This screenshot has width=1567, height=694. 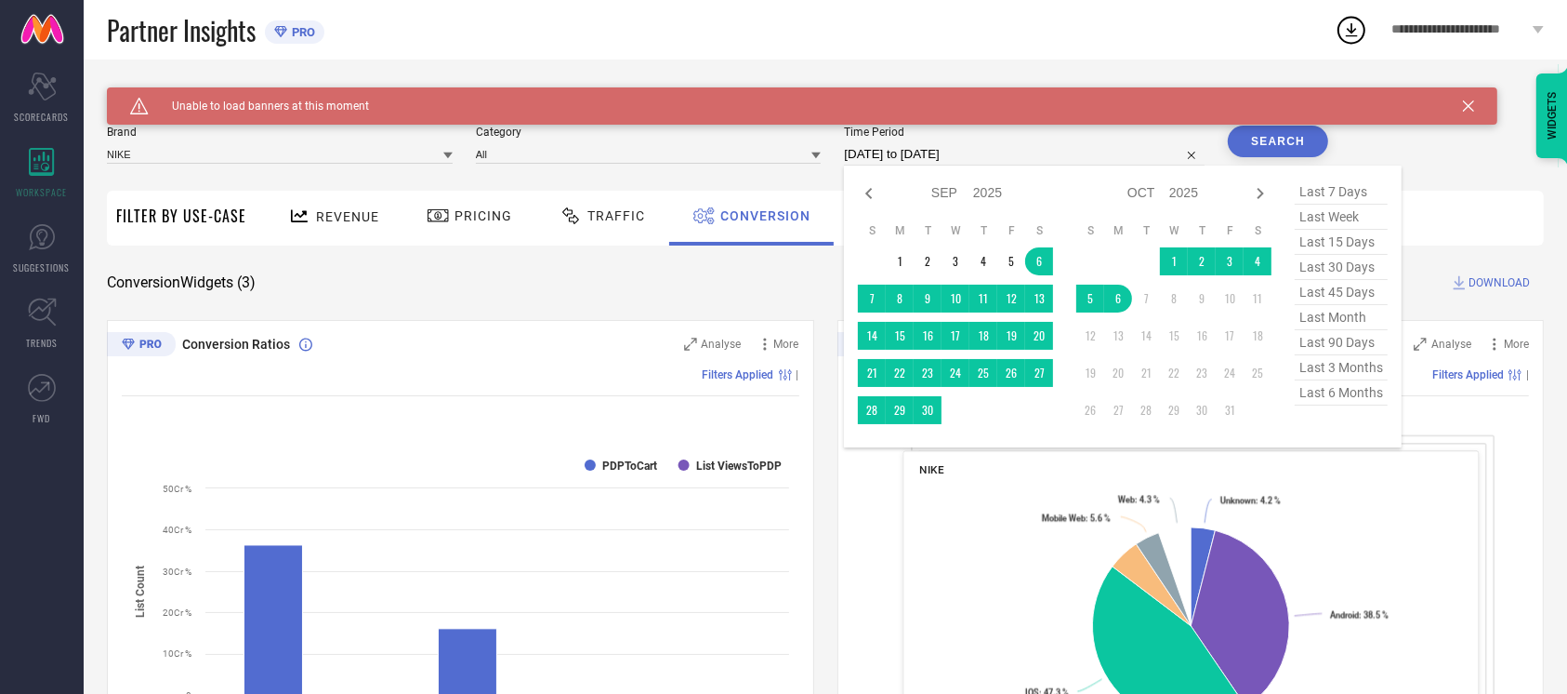 I want to click on th: Tuesday, so click(x=928, y=231).